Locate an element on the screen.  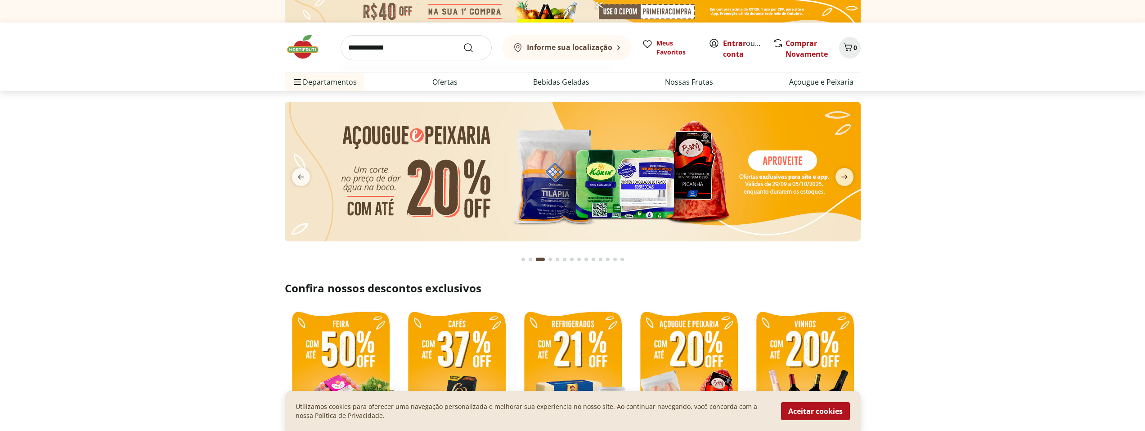
span: Meus Favoritos is located at coordinates (677, 48).